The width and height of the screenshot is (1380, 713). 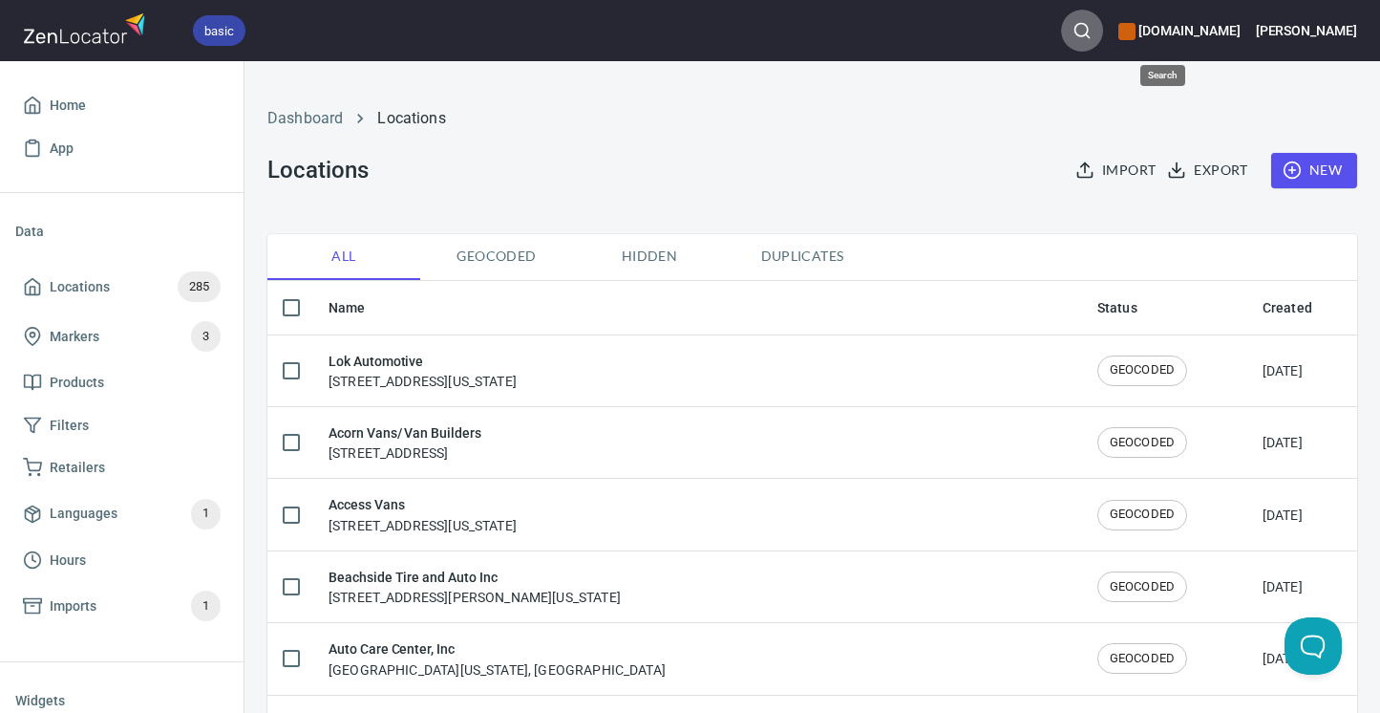 I want to click on span: Markers, so click(x=75, y=336).